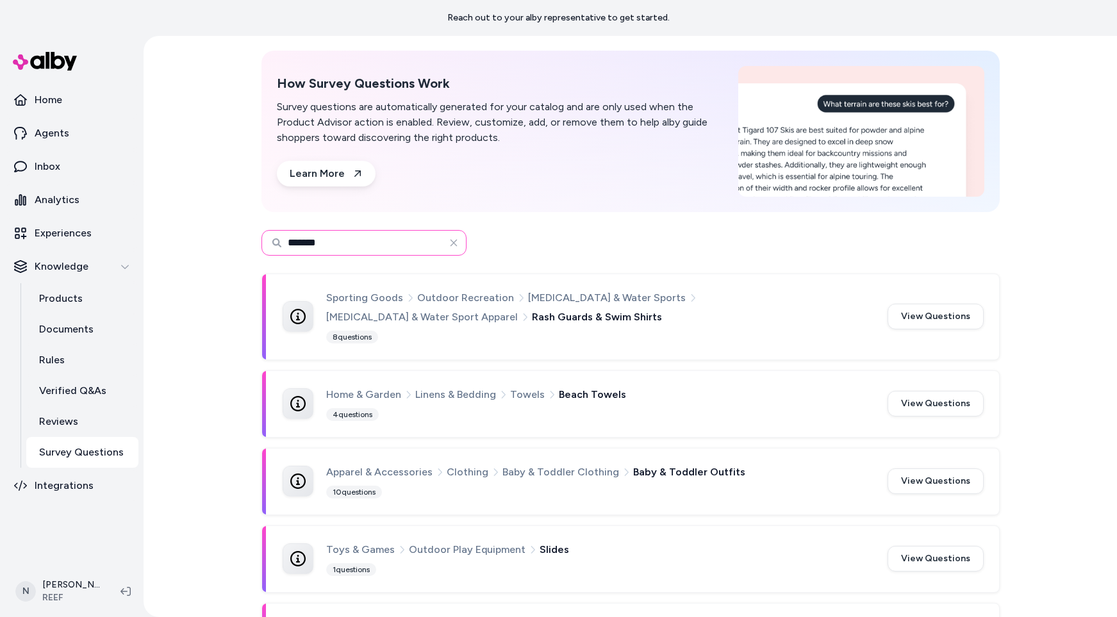  I want to click on span: Beach Towels, so click(592, 395).